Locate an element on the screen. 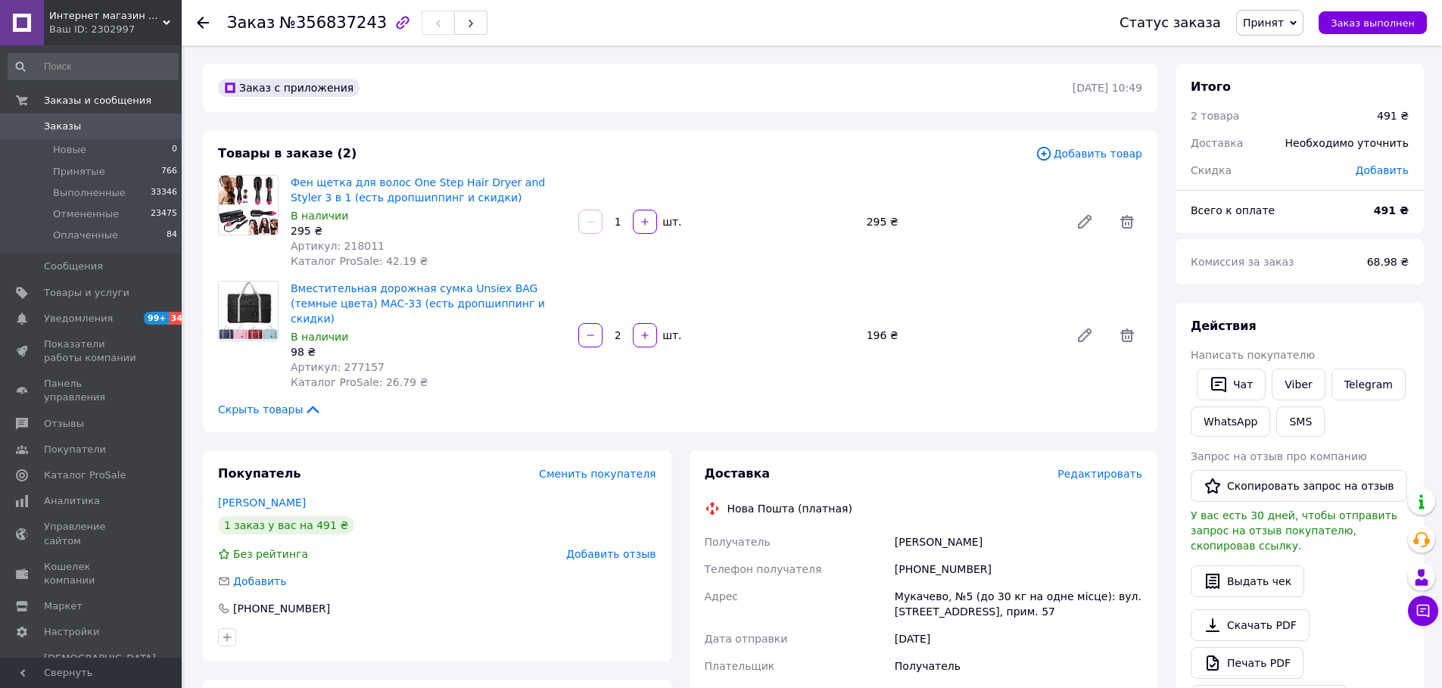 This screenshot has width=1442, height=688. span: Панель управления is located at coordinates (92, 391).